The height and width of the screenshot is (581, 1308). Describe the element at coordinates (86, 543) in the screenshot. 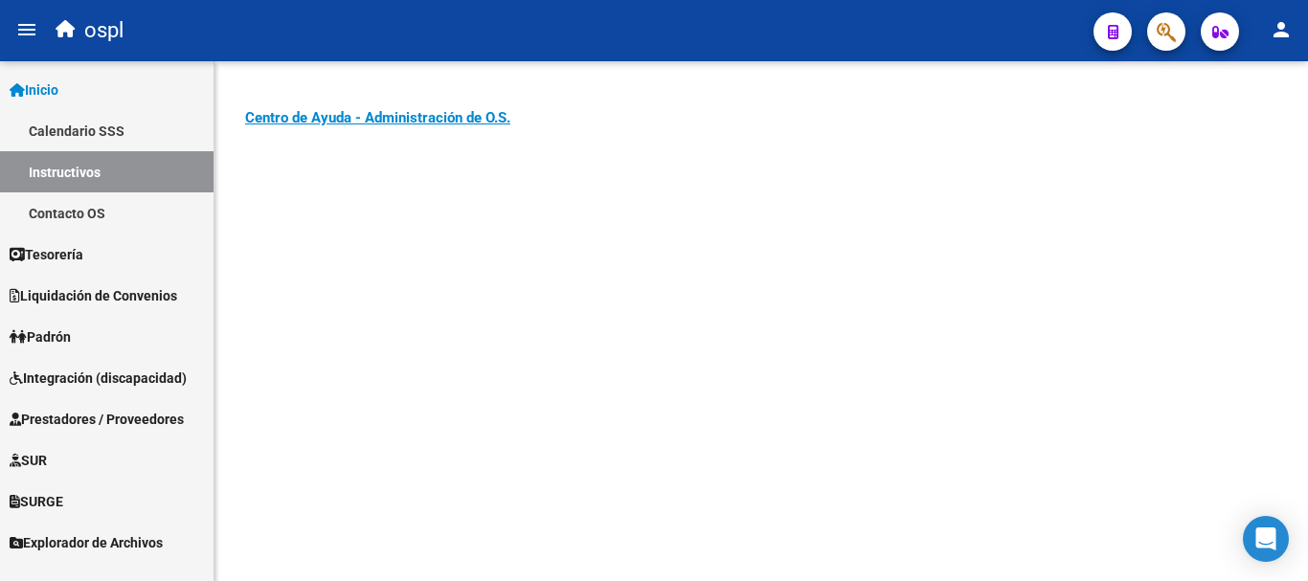

I see `span: Explorador de Archivos` at that location.